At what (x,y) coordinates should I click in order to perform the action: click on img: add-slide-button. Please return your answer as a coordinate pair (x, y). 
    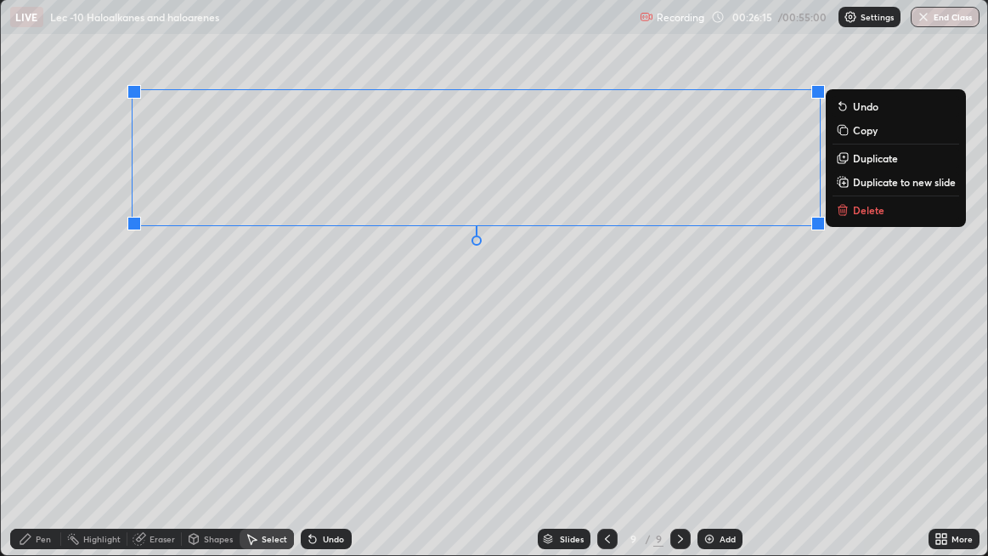
    Looking at the image, I should click on (710, 539).